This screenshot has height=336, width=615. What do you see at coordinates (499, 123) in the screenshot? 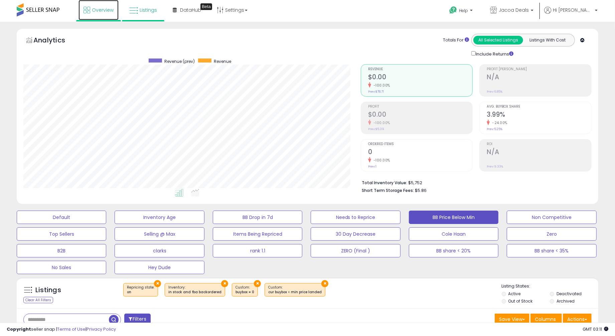
I see `small: -24.00%` at bounding box center [499, 123].